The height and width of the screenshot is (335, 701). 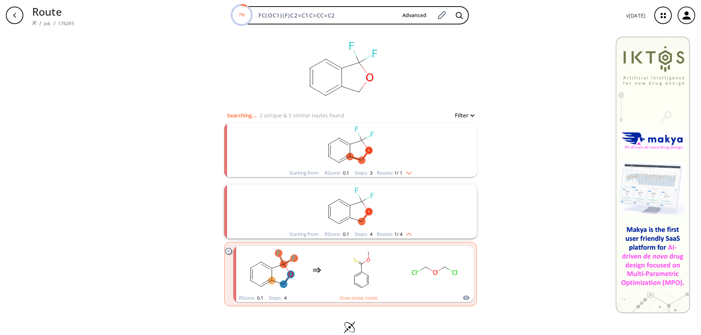 I want to click on button: Show similar routes, so click(x=358, y=298).